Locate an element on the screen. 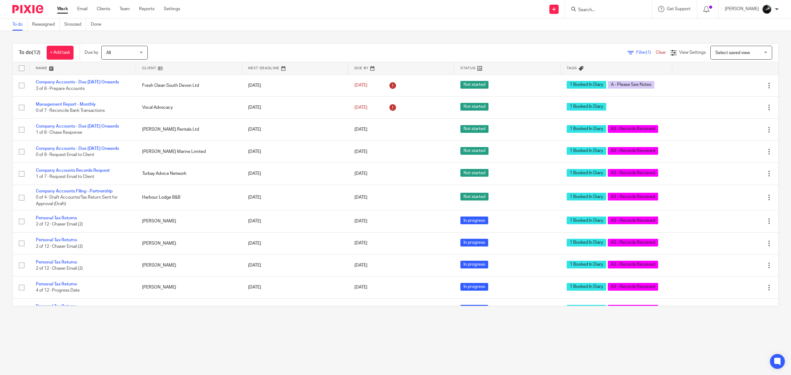 Image resolution: width=791 pixels, height=375 pixels. td: Torbay Advice Network is located at coordinates (189, 174).